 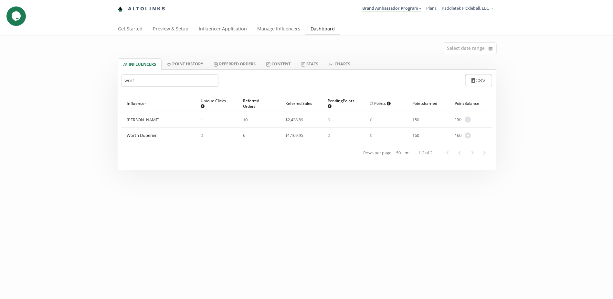 I want to click on div: Influencer, so click(x=159, y=103).